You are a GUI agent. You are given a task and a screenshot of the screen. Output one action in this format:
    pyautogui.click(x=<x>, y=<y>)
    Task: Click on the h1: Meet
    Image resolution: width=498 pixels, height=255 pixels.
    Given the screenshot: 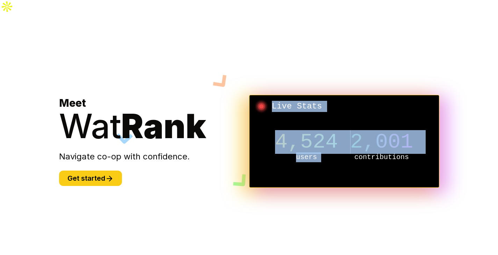 What is the action you would take?
    pyautogui.click(x=154, y=120)
    